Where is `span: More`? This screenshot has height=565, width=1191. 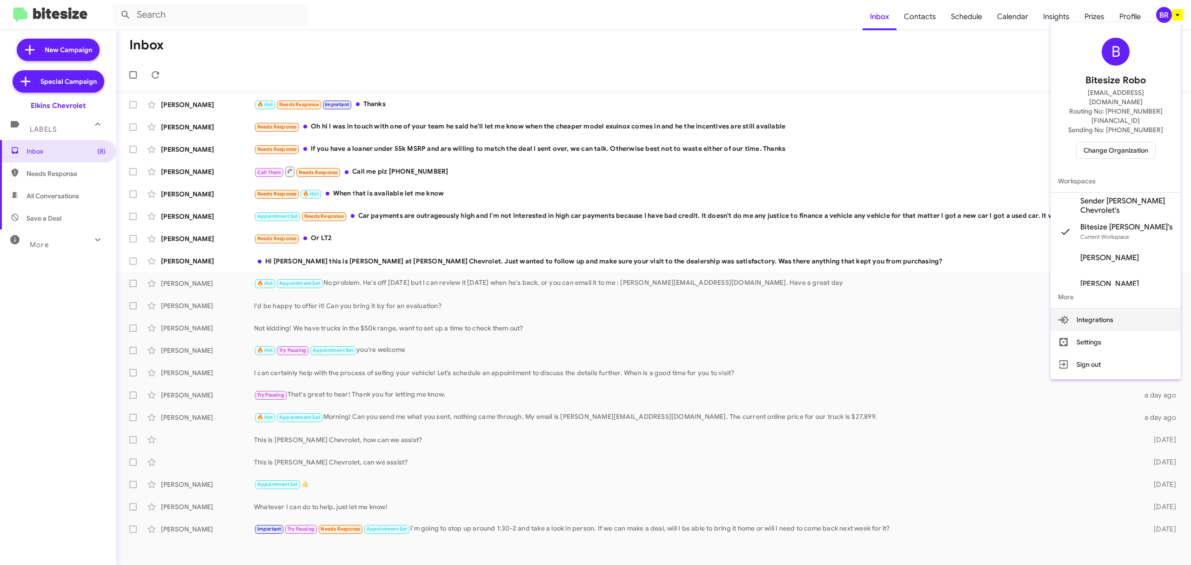 span: More is located at coordinates (1116, 297).